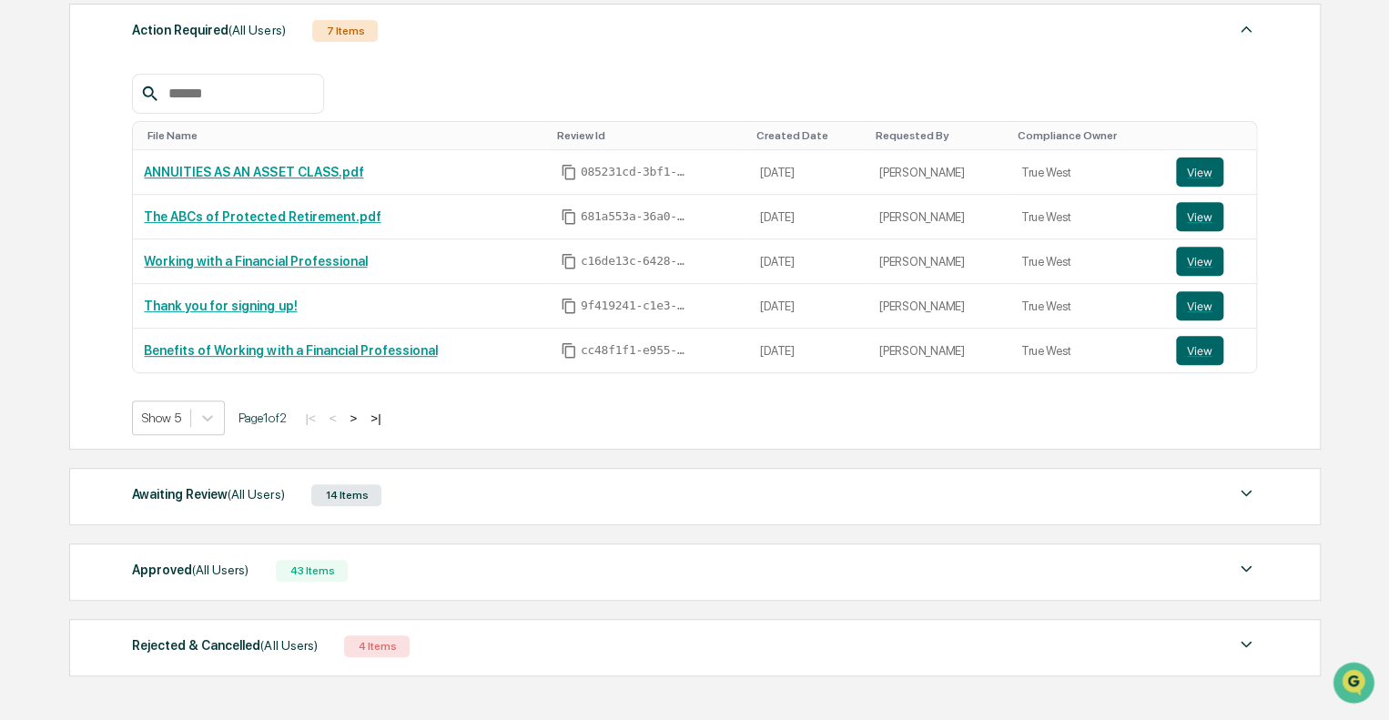  What do you see at coordinates (67, 238) in the screenshot?
I see `a: 🖐️Preclearance` at bounding box center [67, 238].